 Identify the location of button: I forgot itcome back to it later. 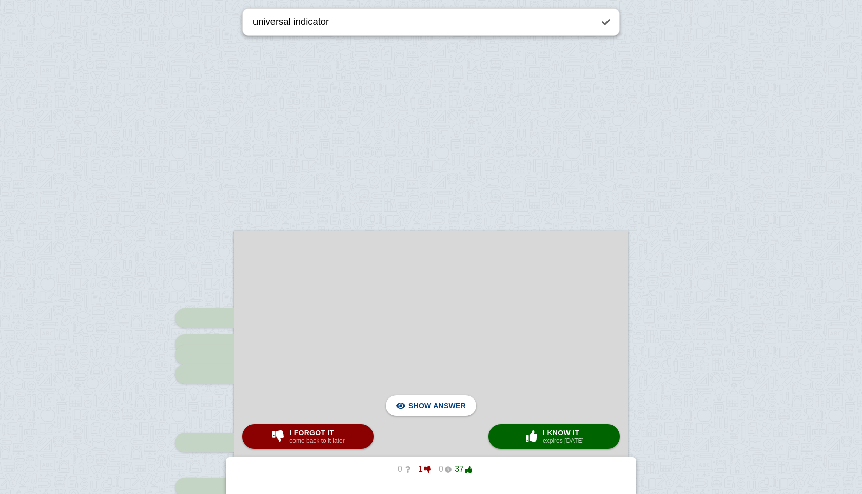
(308, 436).